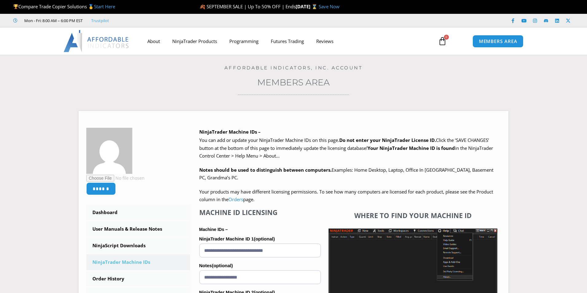  Describe the element at coordinates (498, 41) in the screenshot. I see `span: MEMBERS AREA` at that location.